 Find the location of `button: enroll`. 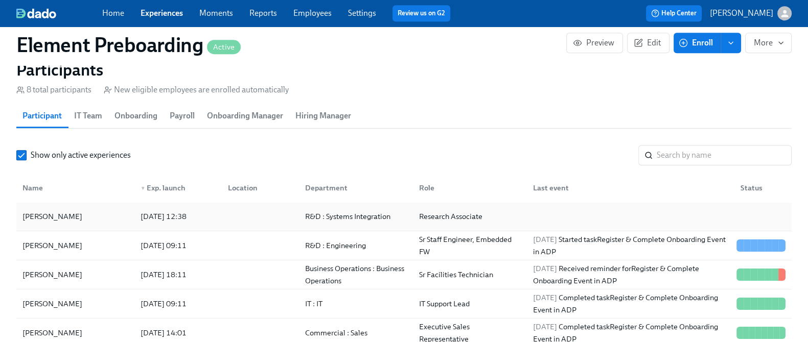

button: enroll is located at coordinates (731, 43).